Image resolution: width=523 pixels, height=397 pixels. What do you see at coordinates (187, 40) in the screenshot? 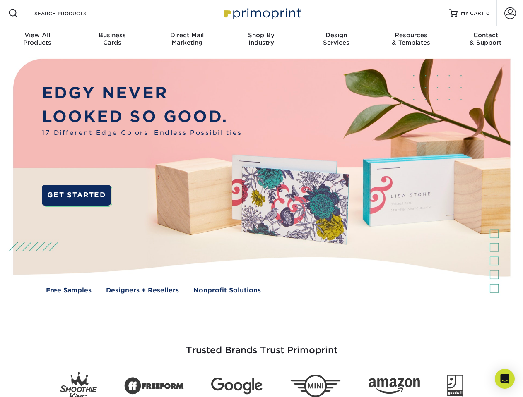
I see `a: Direct MailMarketing` at bounding box center [187, 40].